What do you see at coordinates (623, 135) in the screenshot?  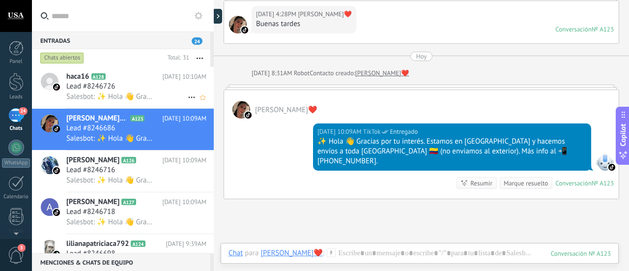 I see `span: Copilot` at bounding box center [623, 135].